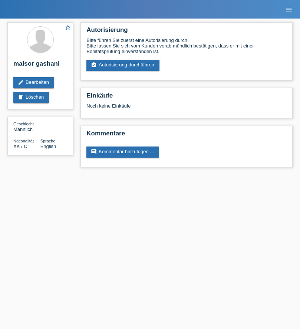 Image resolution: width=300 pixels, height=329 pixels. What do you see at coordinates (40, 66) in the screenshot?
I see `h2: malsor gashani` at bounding box center [40, 66].